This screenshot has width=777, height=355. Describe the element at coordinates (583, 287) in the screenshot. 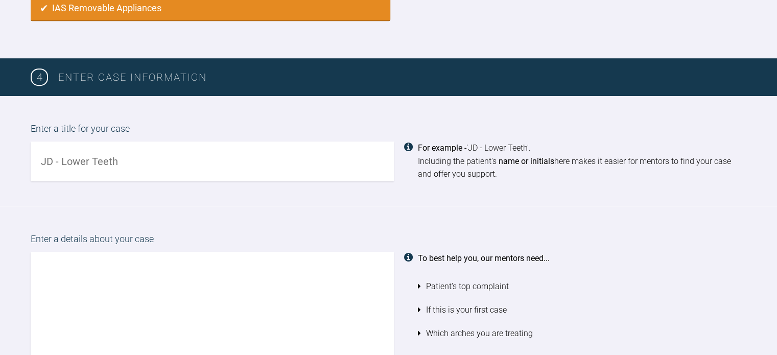

I see `li: Patient's top complaint` at that location.